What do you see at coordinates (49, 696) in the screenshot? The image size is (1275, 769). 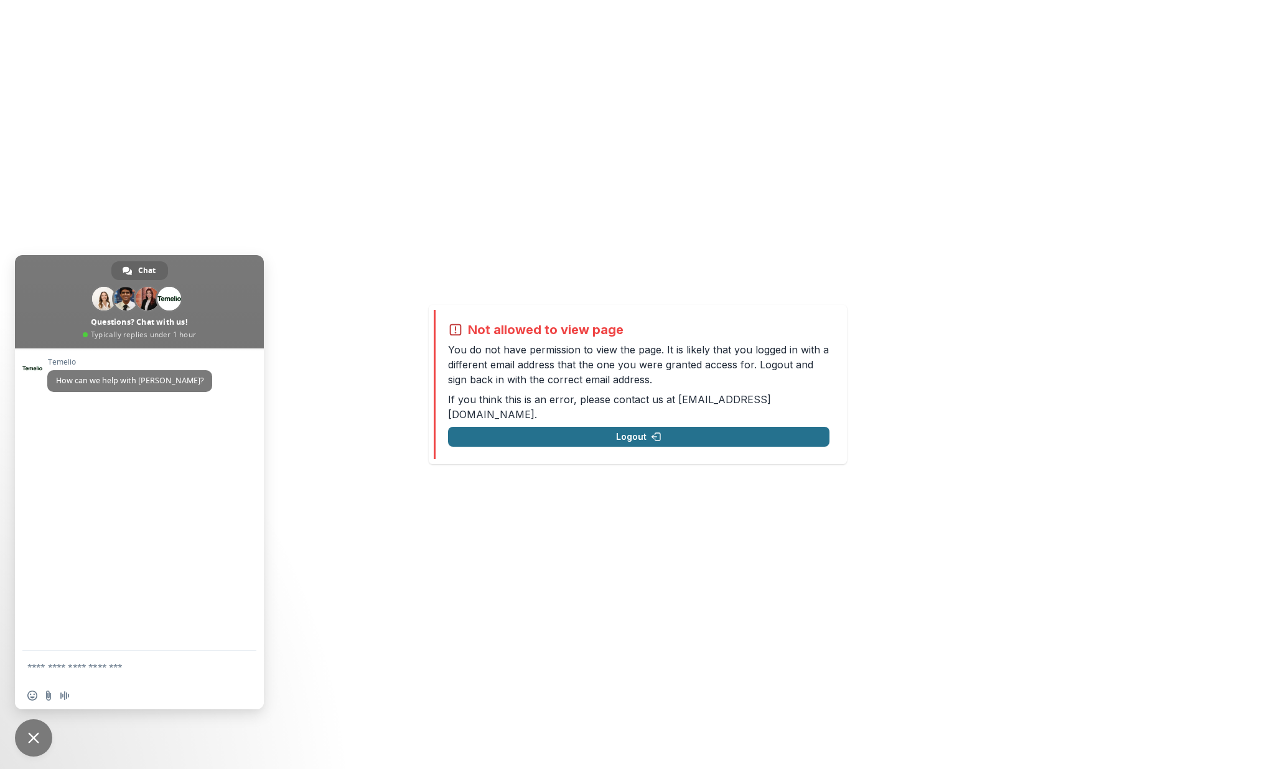 I see `span: Send a file` at bounding box center [49, 696].